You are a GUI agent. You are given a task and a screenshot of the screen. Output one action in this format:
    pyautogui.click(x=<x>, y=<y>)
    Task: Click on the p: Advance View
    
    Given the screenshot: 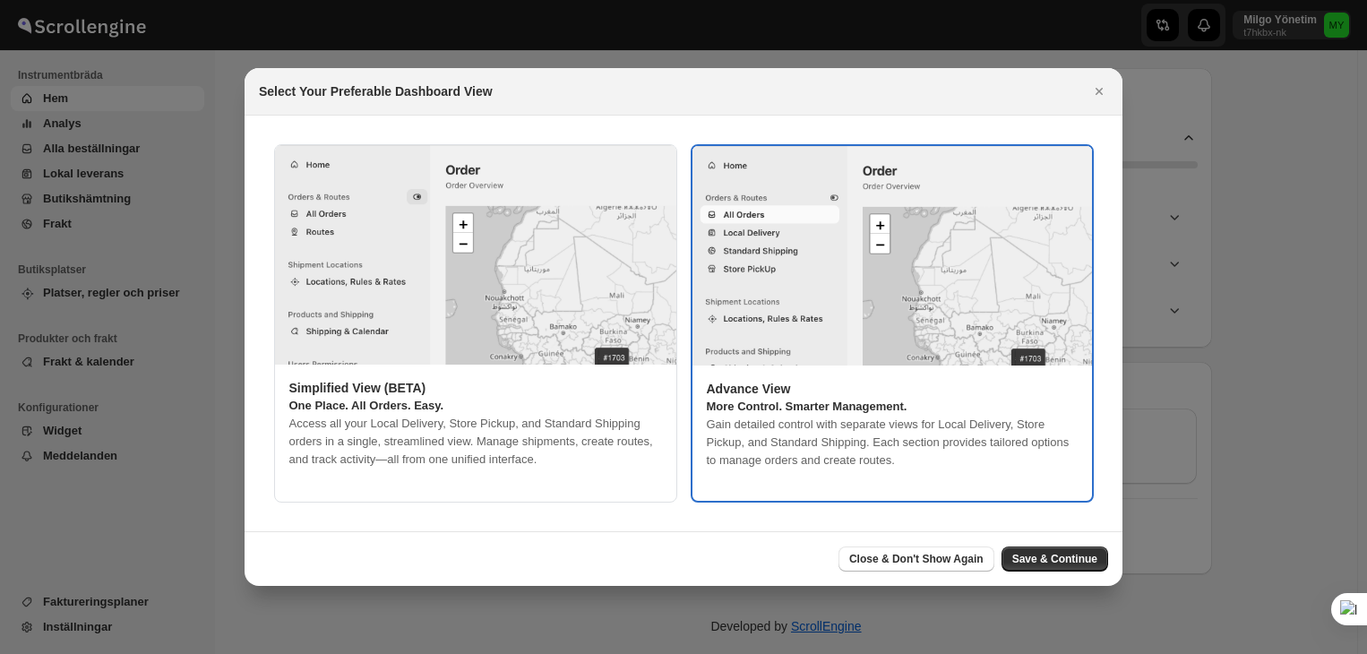 What is the action you would take?
    pyautogui.click(x=892, y=389)
    